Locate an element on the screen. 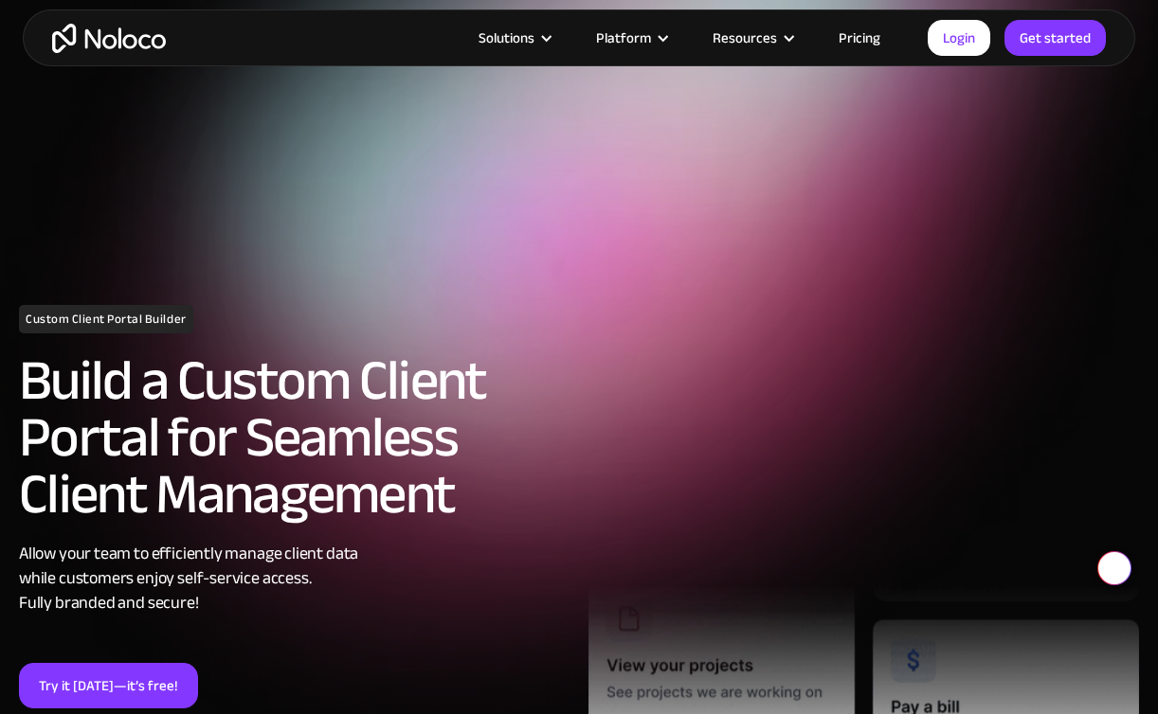 The width and height of the screenshot is (1158, 714). h1: Custom Client Portal Builder is located at coordinates (106, 319).